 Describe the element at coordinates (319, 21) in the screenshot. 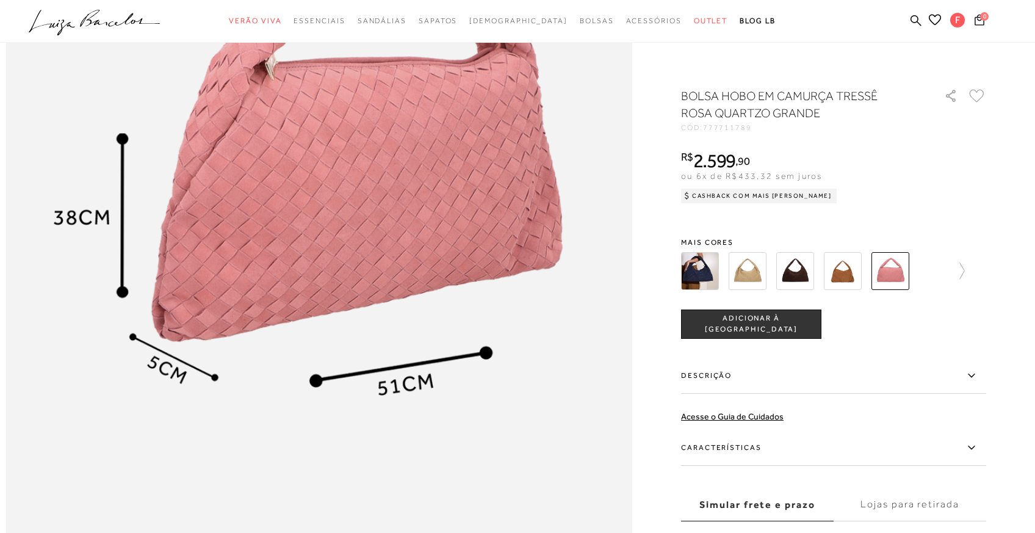

I see `span: Essenciais` at that location.